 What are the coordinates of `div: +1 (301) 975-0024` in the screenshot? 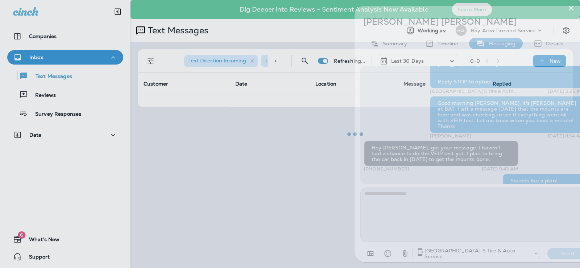 It's located at (477, 254).